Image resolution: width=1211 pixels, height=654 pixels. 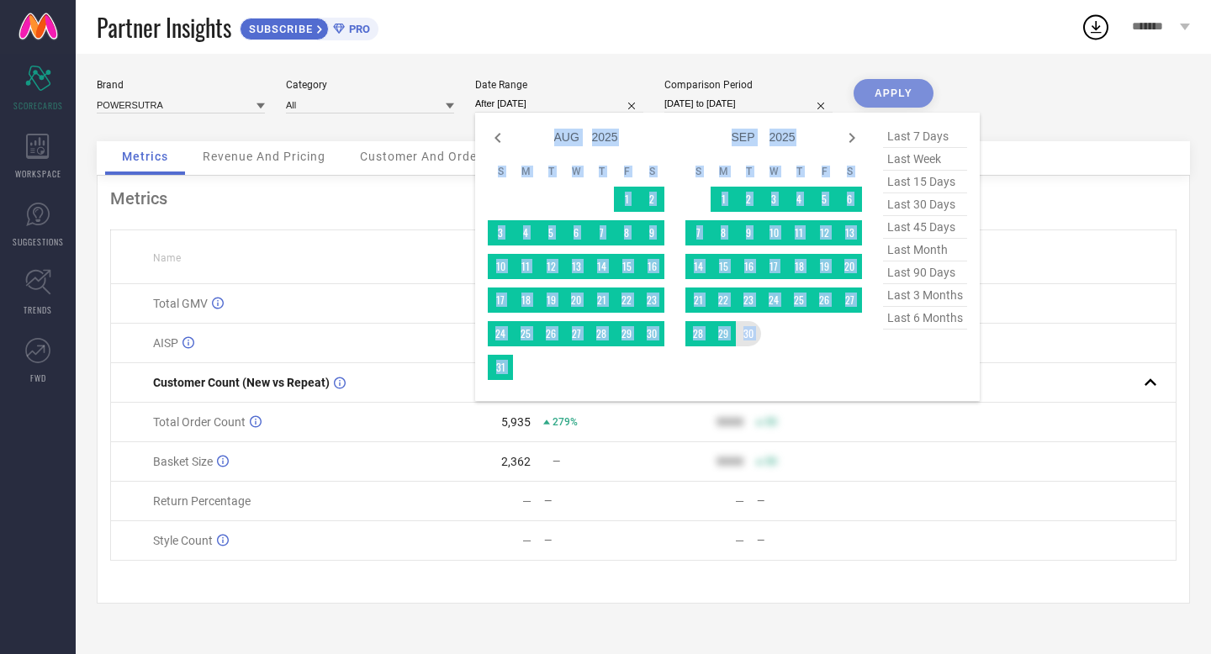 I want to click on td: Mon Aug 25 2025, so click(x=525, y=334).